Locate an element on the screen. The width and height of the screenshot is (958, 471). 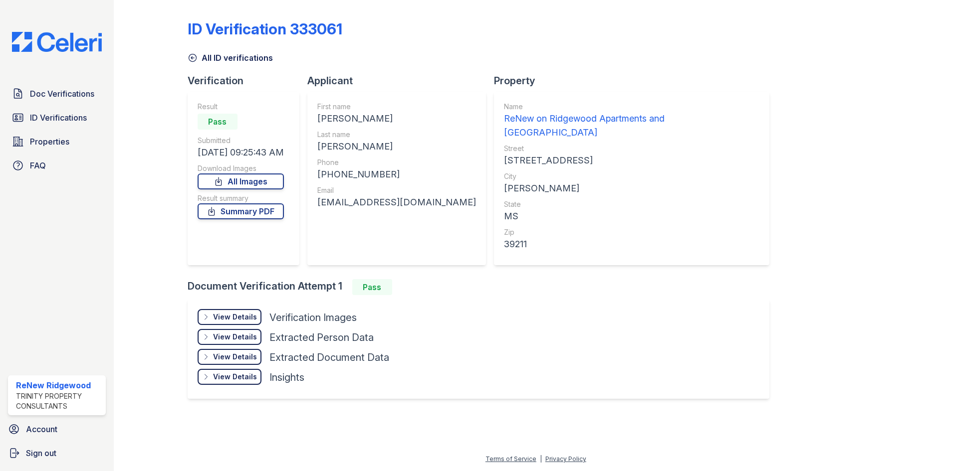
a: All ID verifications is located at coordinates (230, 58).